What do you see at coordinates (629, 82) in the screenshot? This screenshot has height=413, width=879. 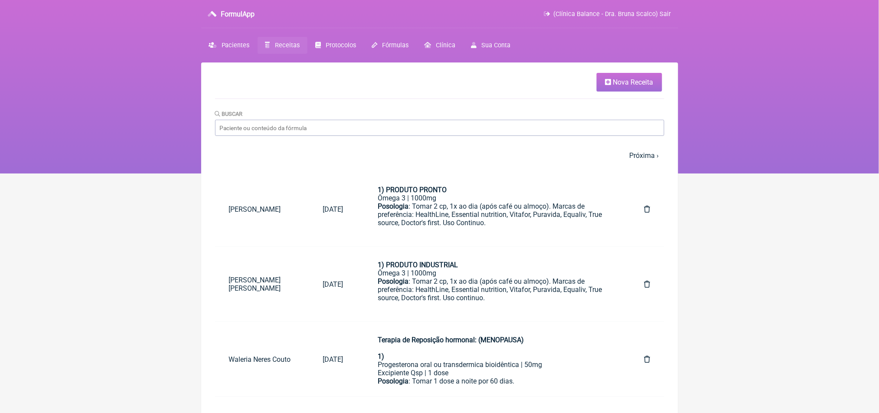 I see `a: Nova Receita` at bounding box center [629, 82].